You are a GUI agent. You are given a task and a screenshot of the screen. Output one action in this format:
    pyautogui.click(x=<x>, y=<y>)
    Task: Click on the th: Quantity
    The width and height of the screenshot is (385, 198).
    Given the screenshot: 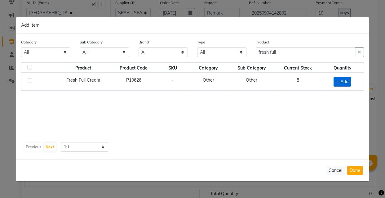 What is the action you would take?
    pyautogui.click(x=342, y=68)
    